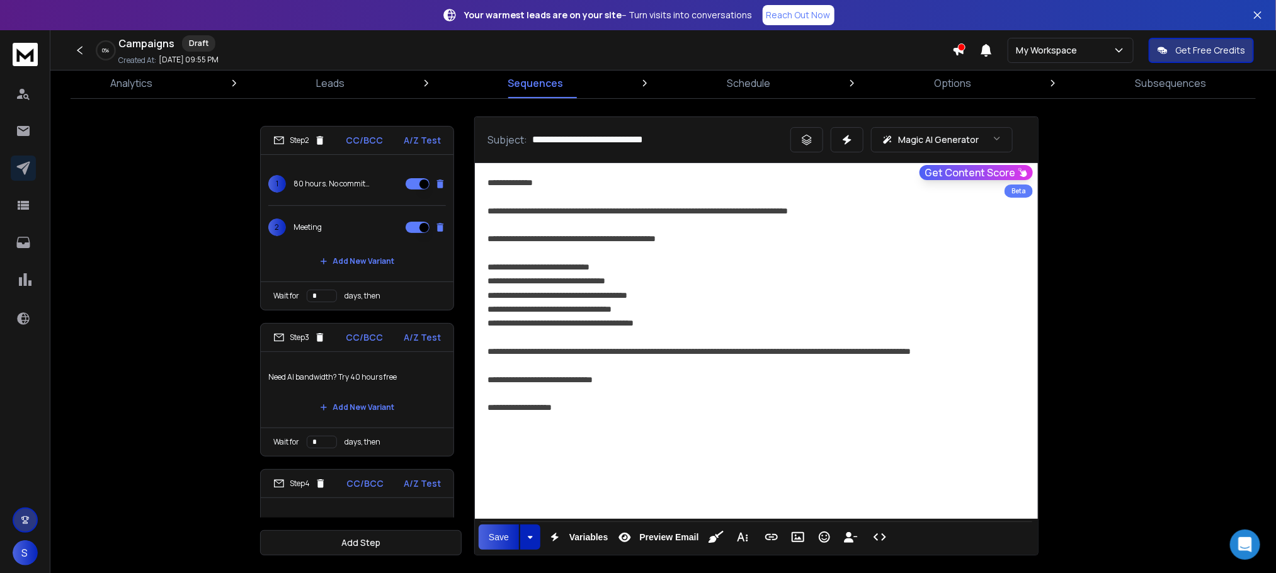 Image resolution: width=1276 pixels, height=573 pixels. I want to click on button: Add Step, so click(361, 543).